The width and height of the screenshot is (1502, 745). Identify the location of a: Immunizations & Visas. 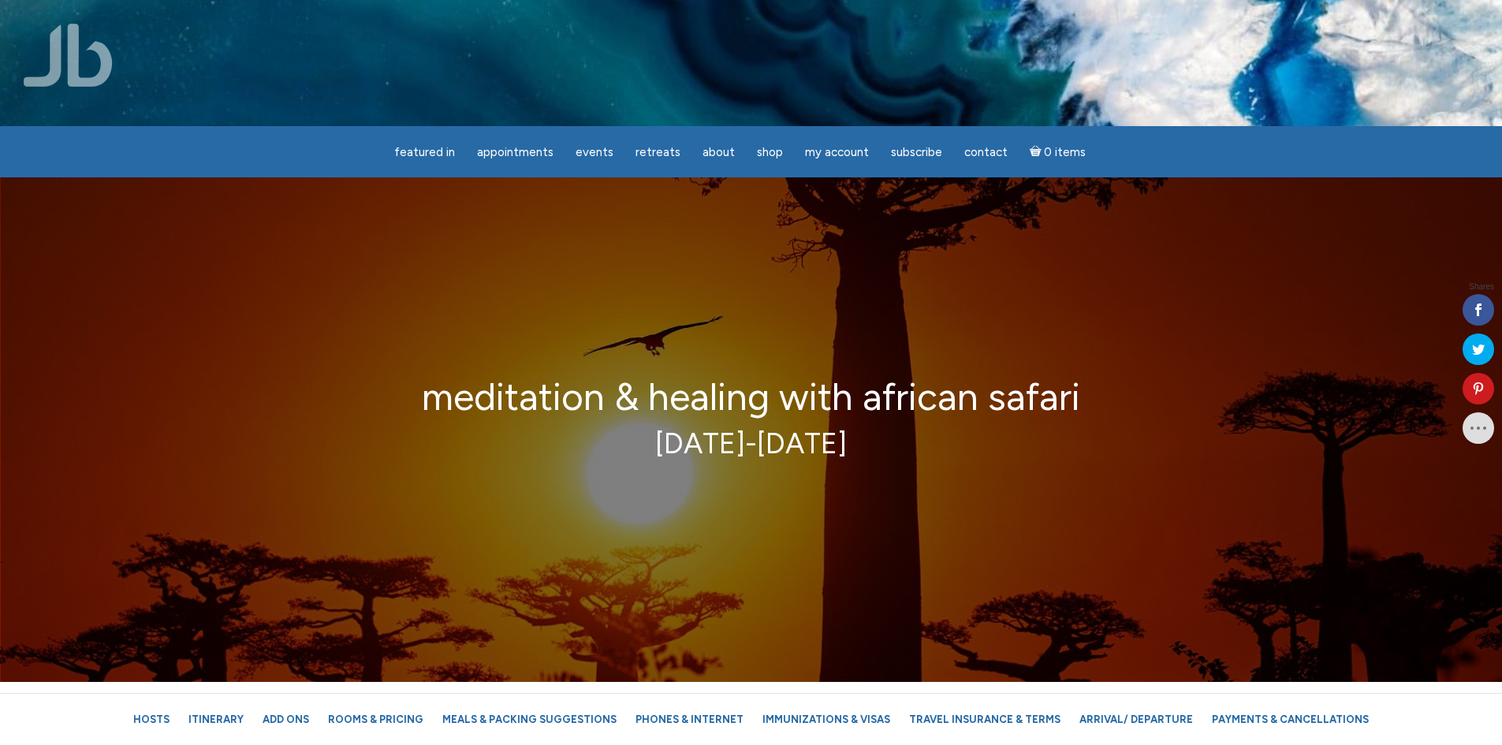
(826, 719).